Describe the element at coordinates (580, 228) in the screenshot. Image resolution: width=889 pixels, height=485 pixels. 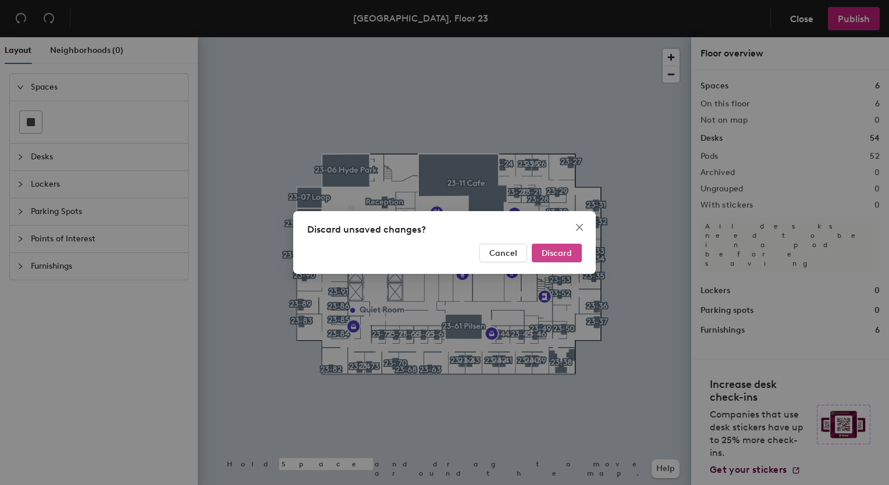
I see `button: Close` at that location.